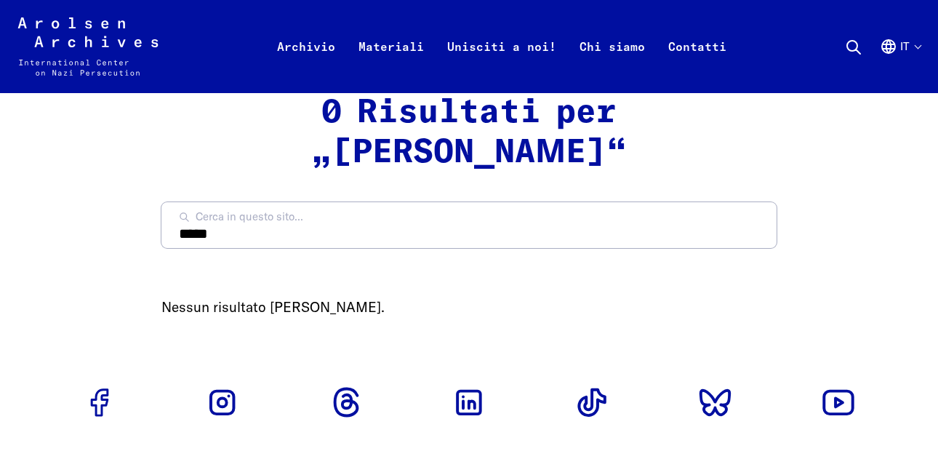 Image resolution: width=938 pixels, height=451 pixels. I want to click on a: Vai al profilo Threads, so click(346, 402).